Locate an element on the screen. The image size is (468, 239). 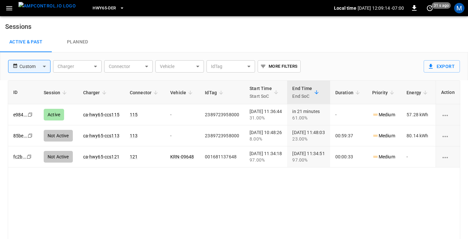
a: ca-hwy65-ccs115 is located at coordinates (101, 115).